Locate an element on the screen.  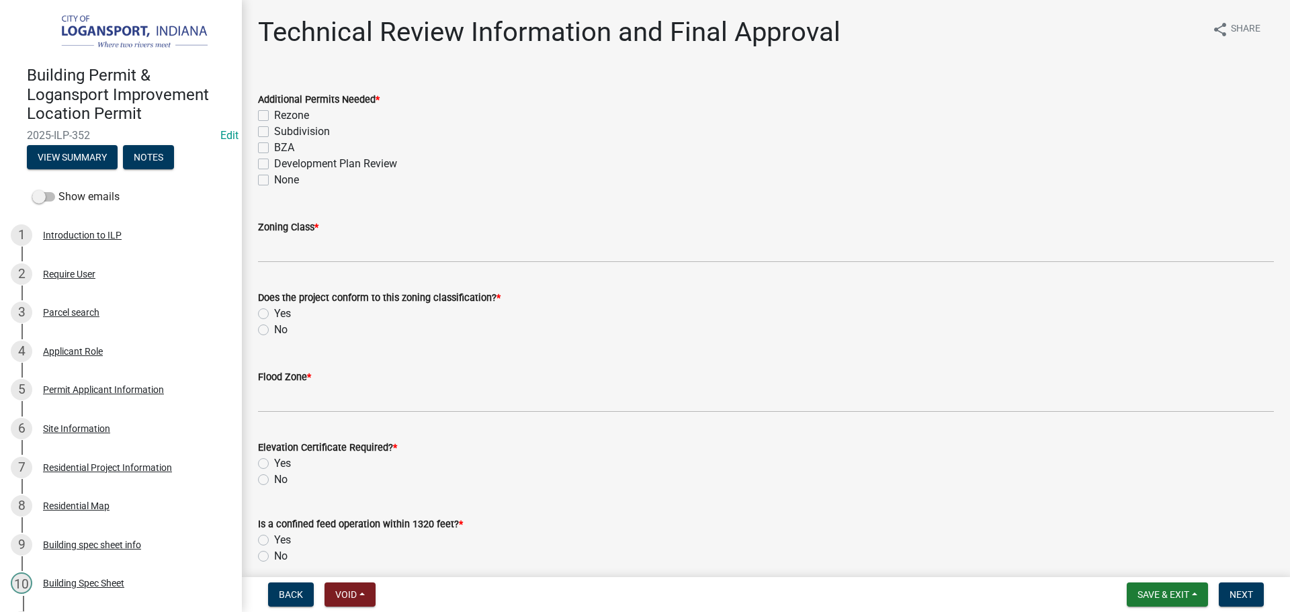
label: Does the project conform to this zoning classification? is located at coordinates (379, 298).